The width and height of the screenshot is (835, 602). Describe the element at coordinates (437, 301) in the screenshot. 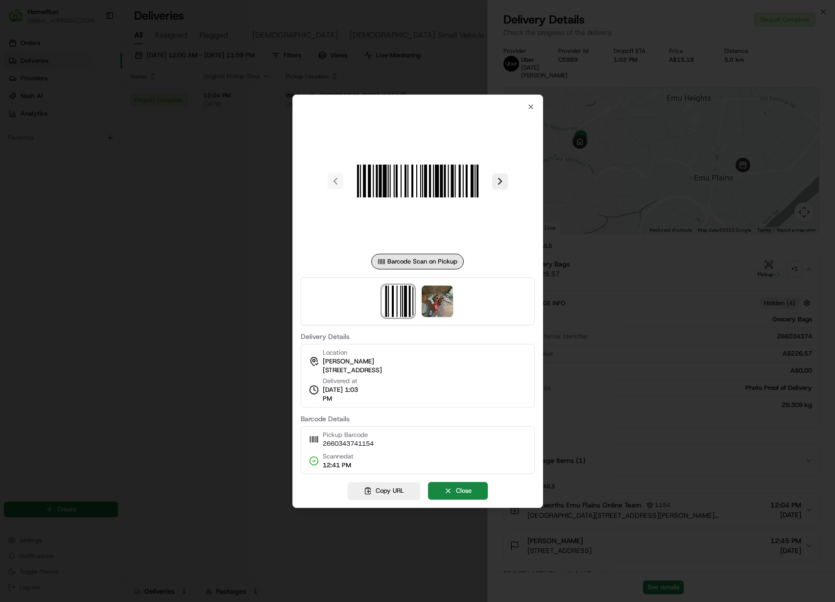

I see `button: photo_proof_of_delivery image` at that location.